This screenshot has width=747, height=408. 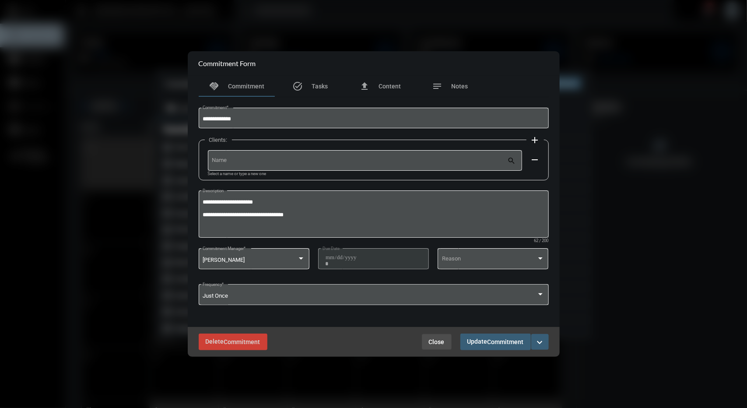 I want to click on span: Content, so click(x=390, y=86).